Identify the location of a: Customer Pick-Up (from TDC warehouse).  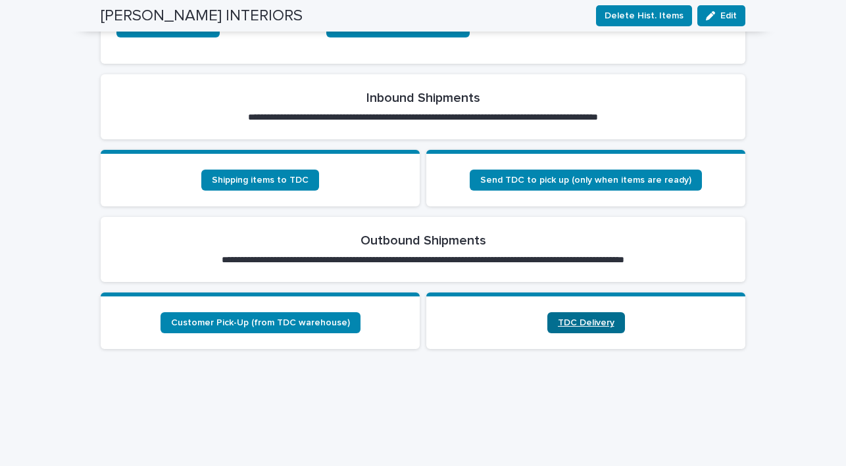
(260, 323).